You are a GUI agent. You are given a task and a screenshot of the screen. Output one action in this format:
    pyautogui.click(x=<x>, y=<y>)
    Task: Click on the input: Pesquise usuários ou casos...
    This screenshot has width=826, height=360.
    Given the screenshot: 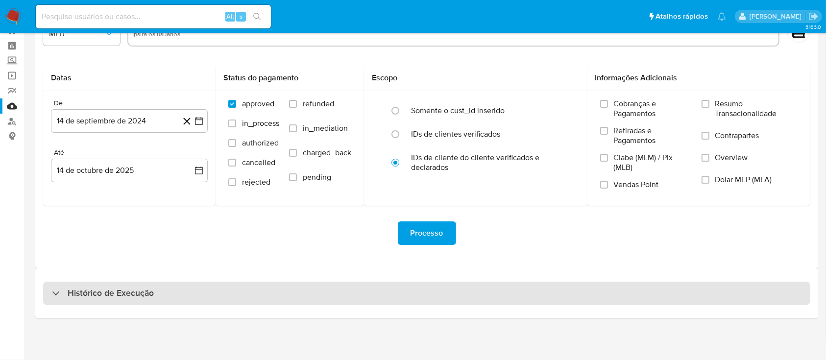 What is the action you would take?
    pyautogui.click(x=153, y=17)
    